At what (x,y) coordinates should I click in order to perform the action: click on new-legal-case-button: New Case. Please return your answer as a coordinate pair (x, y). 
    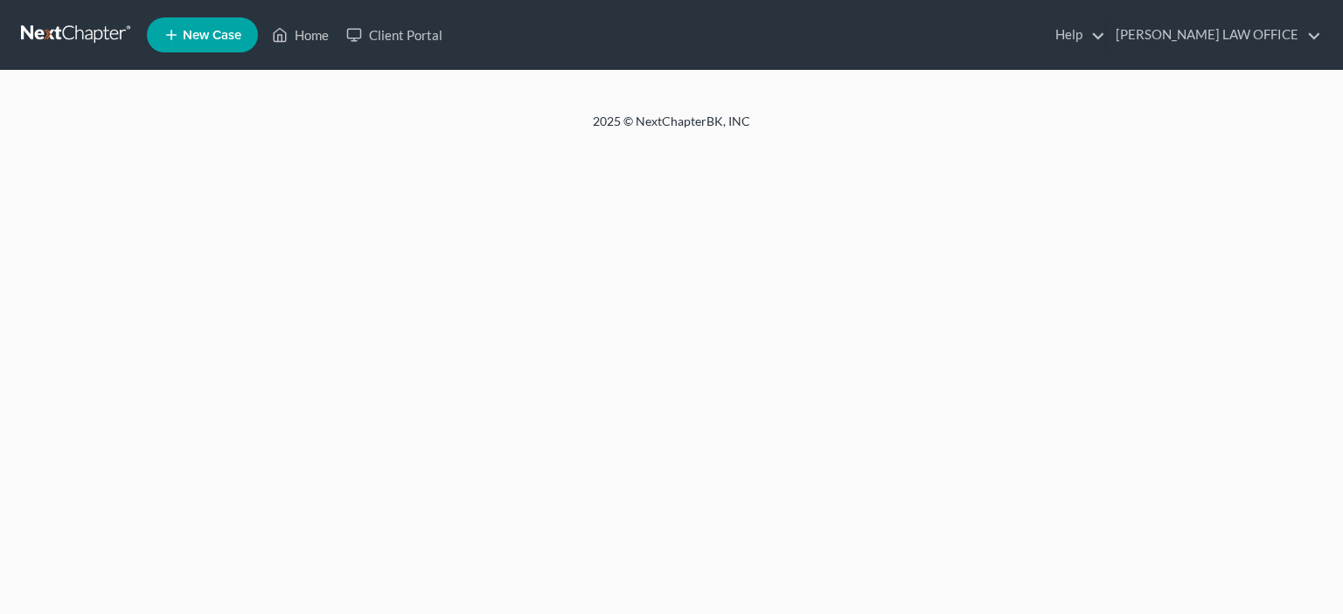
    Looking at the image, I should click on (202, 35).